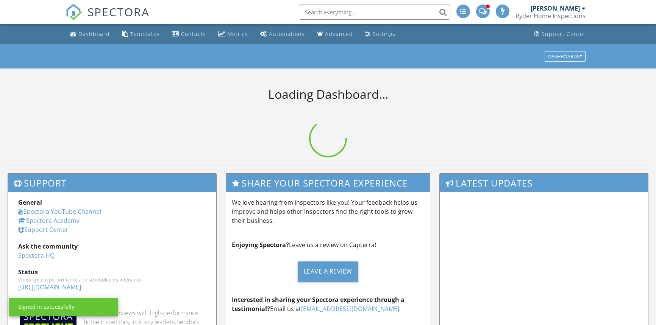  I want to click on div: Ask the community, so click(112, 246).